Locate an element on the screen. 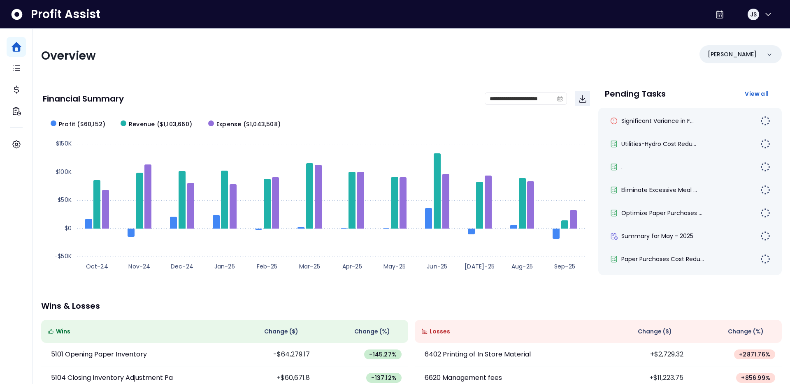  p: Wins & Losses is located at coordinates (411, 306).